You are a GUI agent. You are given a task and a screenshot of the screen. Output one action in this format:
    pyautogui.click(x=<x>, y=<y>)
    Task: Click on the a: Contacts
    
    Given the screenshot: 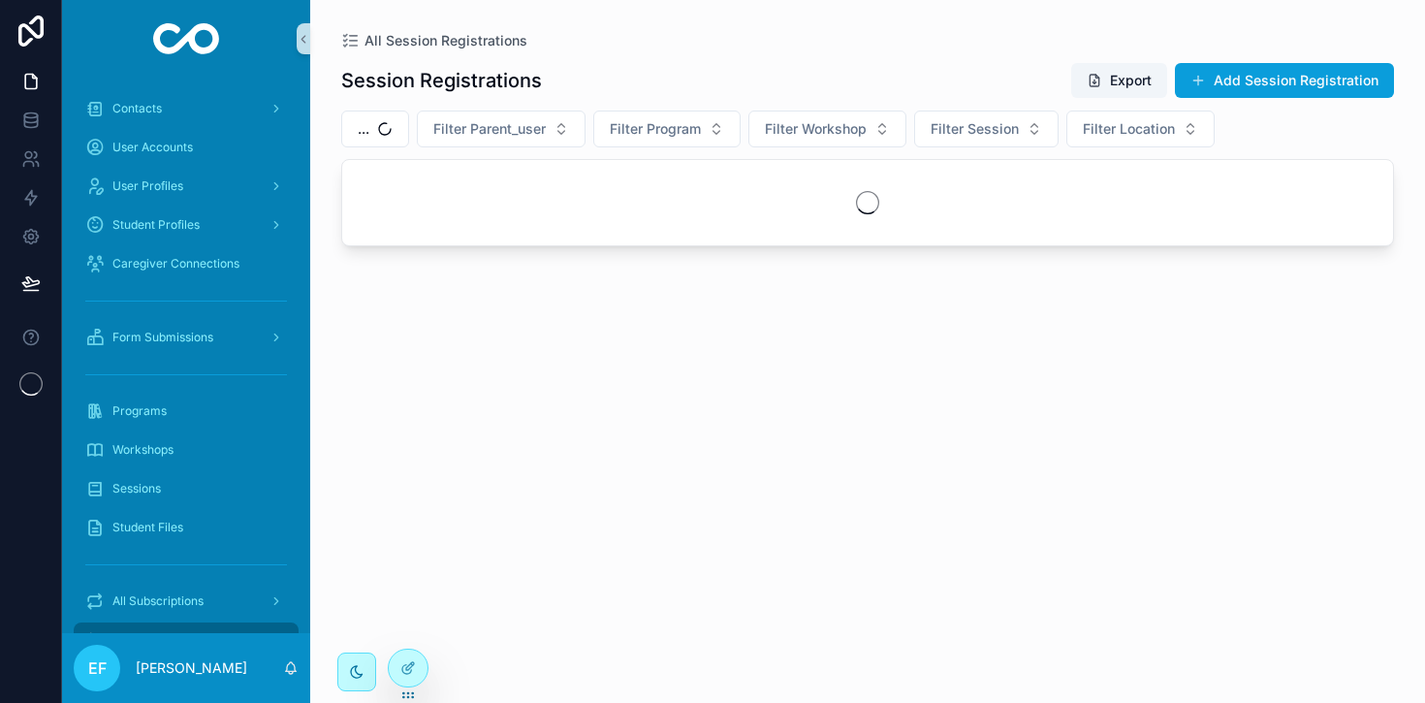 What is the action you would take?
    pyautogui.click(x=186, y=109)
    